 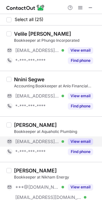 I want to click on div: Bookkeeper at Nikham Energy, so click(x=56, y=177).